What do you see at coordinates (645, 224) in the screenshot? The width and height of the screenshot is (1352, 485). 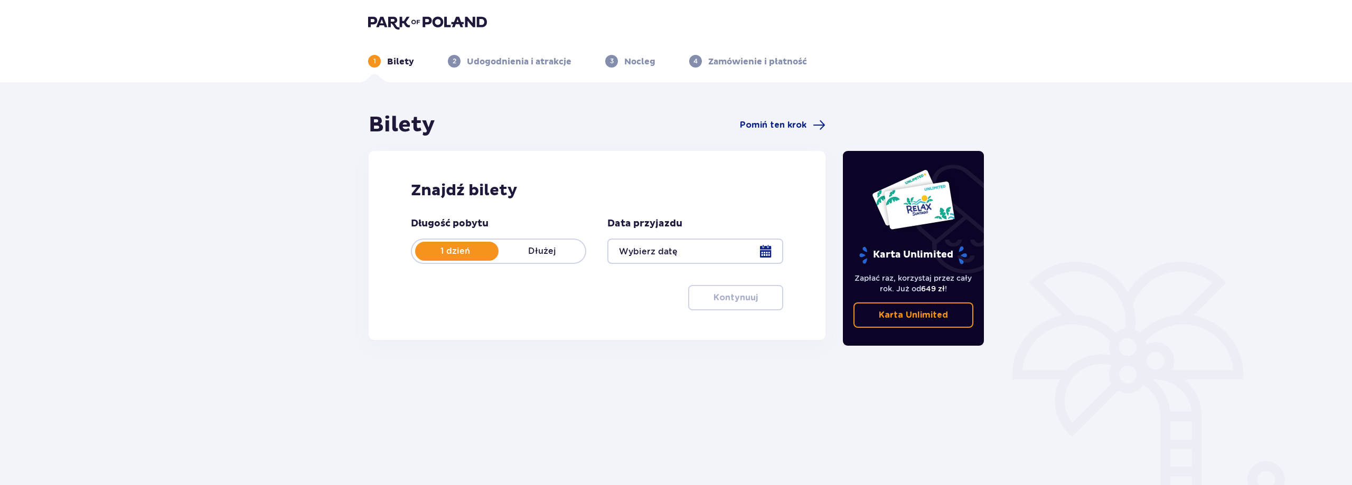 I see `p: Data przyjazdu` at bounding box center [645, 224].